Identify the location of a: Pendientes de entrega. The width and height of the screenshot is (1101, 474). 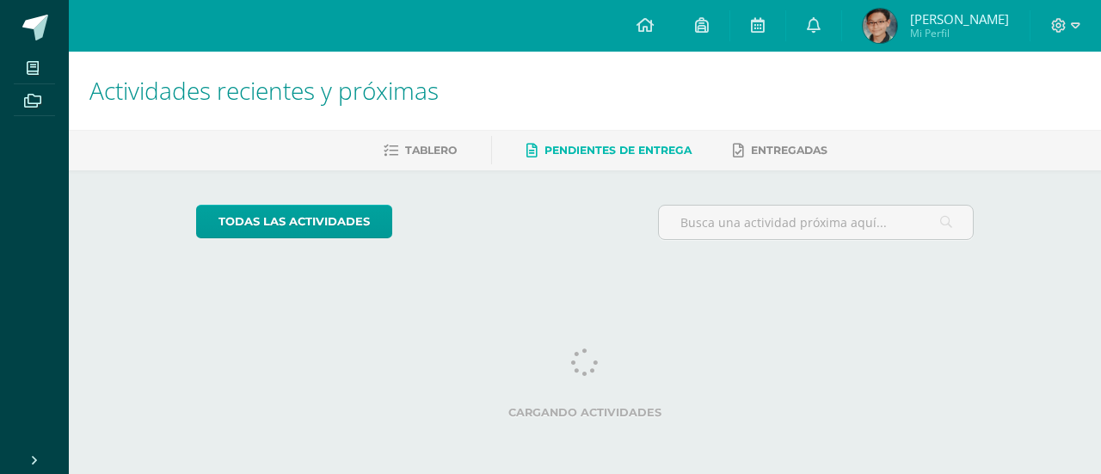
(609, 151).